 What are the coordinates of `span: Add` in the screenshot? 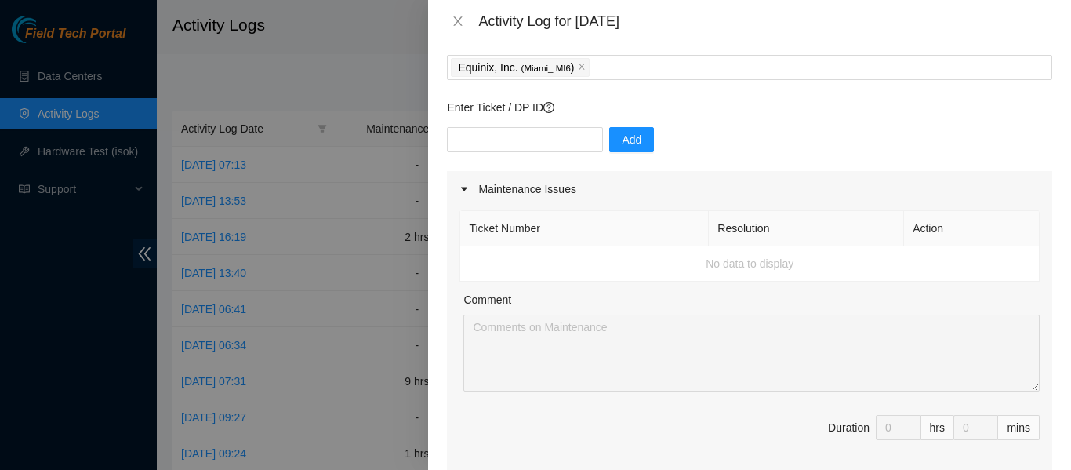 It's located at (631, 140).